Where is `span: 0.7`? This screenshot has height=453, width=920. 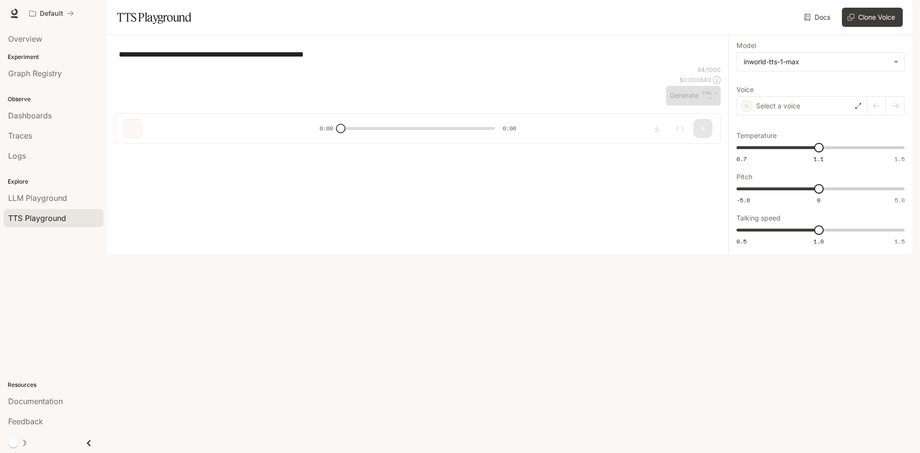
span: 0.7 is located at coordinates (741, 159).